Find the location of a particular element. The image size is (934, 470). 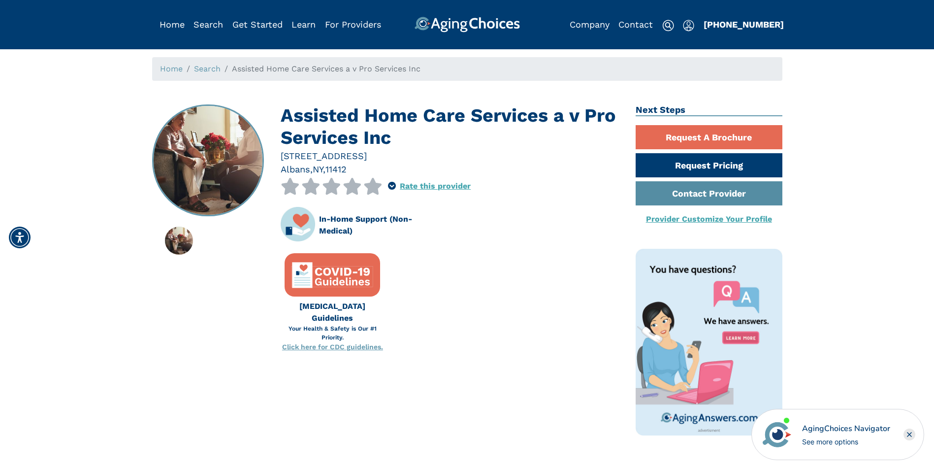

a: Get Started is located at coordinates (258, 24).